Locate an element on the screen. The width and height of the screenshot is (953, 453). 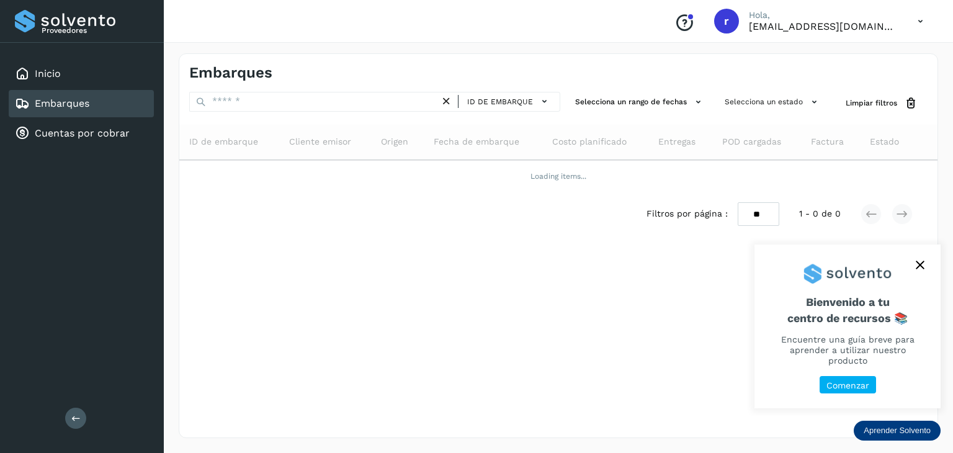
button: Selecciona un estado is located at coordinates (772, 102).